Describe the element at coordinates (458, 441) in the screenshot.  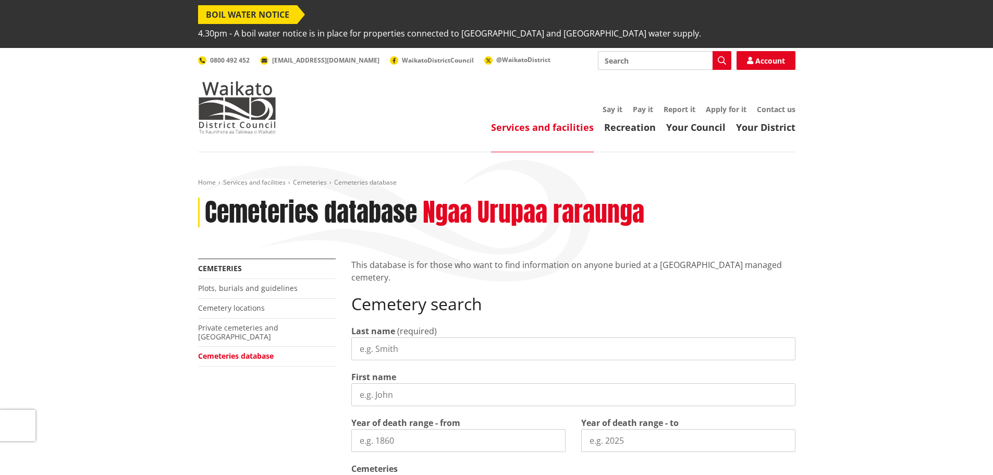
I see `input: e.g. 1860` at that location.